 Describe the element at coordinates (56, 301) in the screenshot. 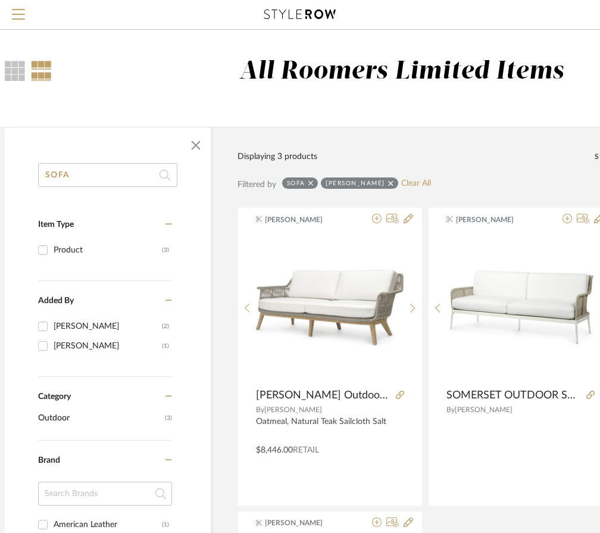

I see `span: Added By` at that location.